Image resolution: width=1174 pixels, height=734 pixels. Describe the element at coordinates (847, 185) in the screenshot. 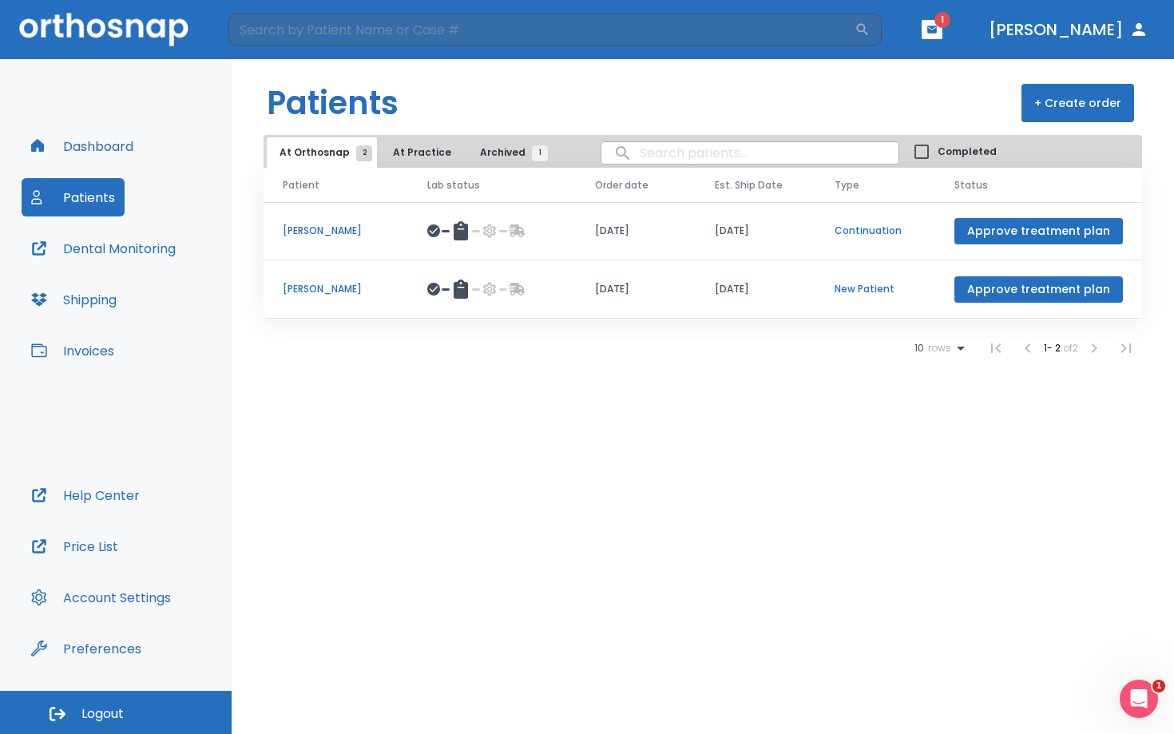

I see `span: Type` at that location.